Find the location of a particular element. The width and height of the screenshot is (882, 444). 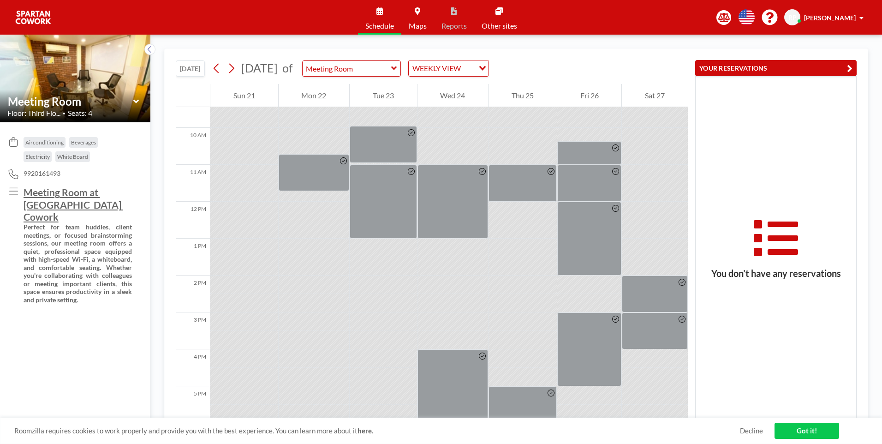

button: YOUR RESERVATIONS is located at coordinates (776, 68).